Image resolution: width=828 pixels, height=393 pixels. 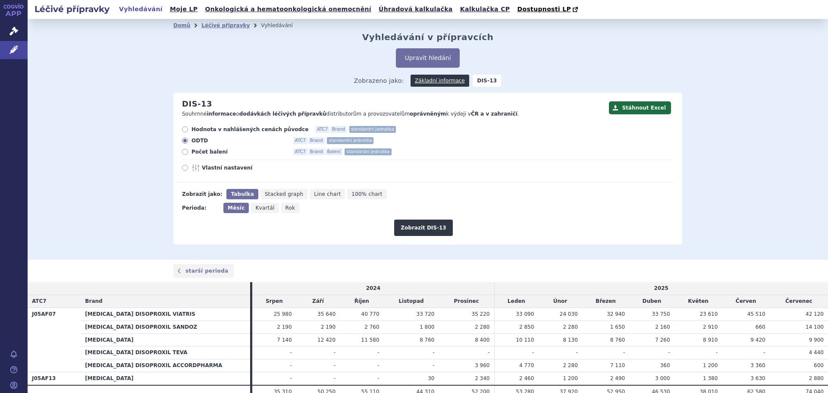 What do you see at coordinates (605, 301) in the screenshot?
I see `td: Březen` at bounding box center [605, 301].